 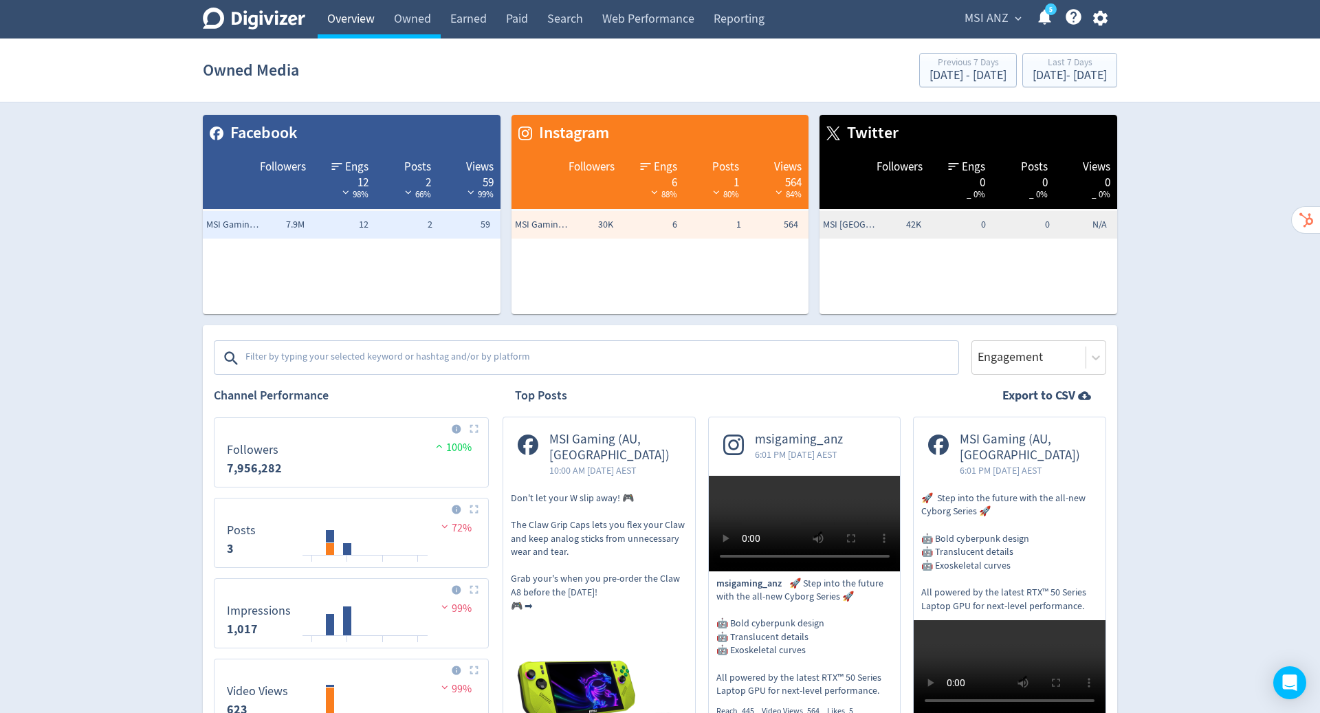 What do you see at coordinates (599, 552) in the screenshot?
I see `p: Don't let your W slip away! 🎮 The Claw Grip Caps lets you flex your Claw and keep analog sticks f...` at bounding box center [599, 552].